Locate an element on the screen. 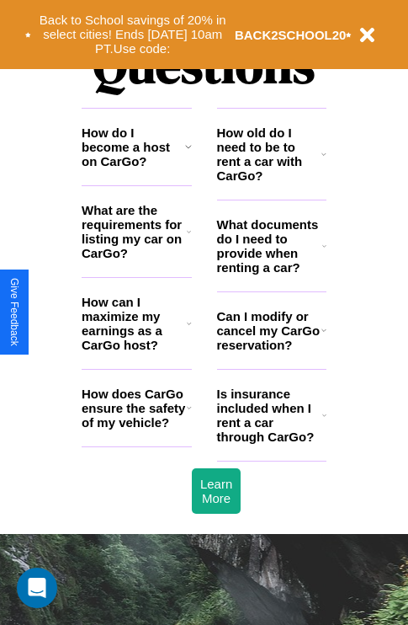 The image size is (408, 625). h3: What are the requirements for listing my car on CarGo? is located at coordinates (134, 232).